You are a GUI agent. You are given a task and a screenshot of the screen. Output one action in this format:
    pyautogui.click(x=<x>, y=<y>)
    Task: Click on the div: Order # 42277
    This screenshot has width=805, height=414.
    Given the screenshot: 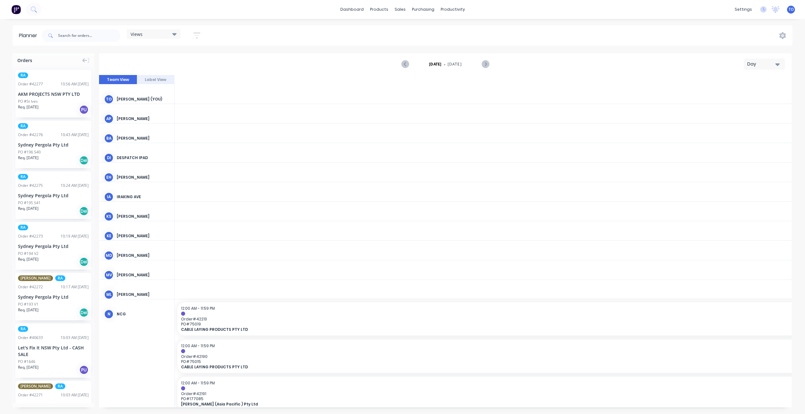 What is the action you would take?
    pyautogui.click(x=30, y=84)
    